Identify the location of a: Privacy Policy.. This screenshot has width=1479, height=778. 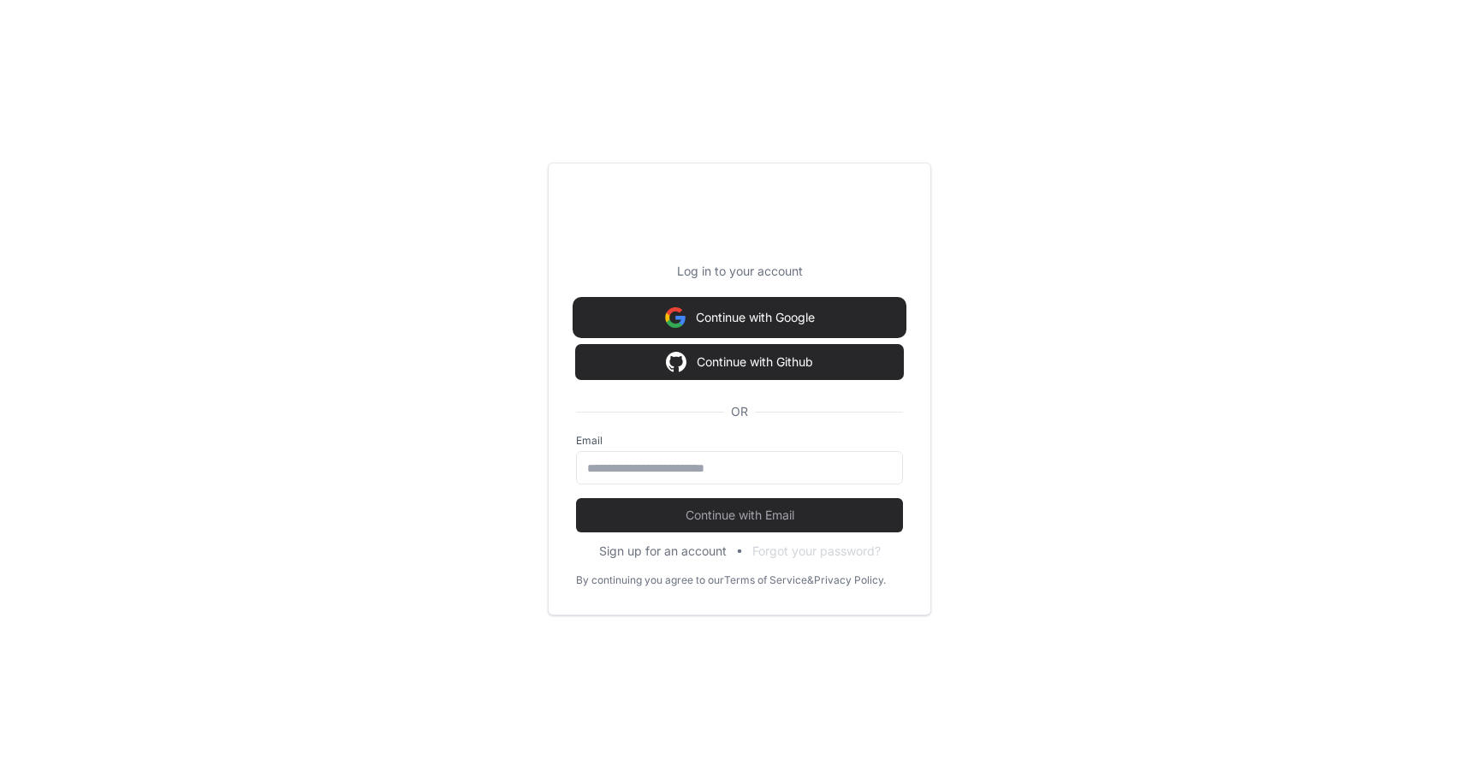
(850, 580).